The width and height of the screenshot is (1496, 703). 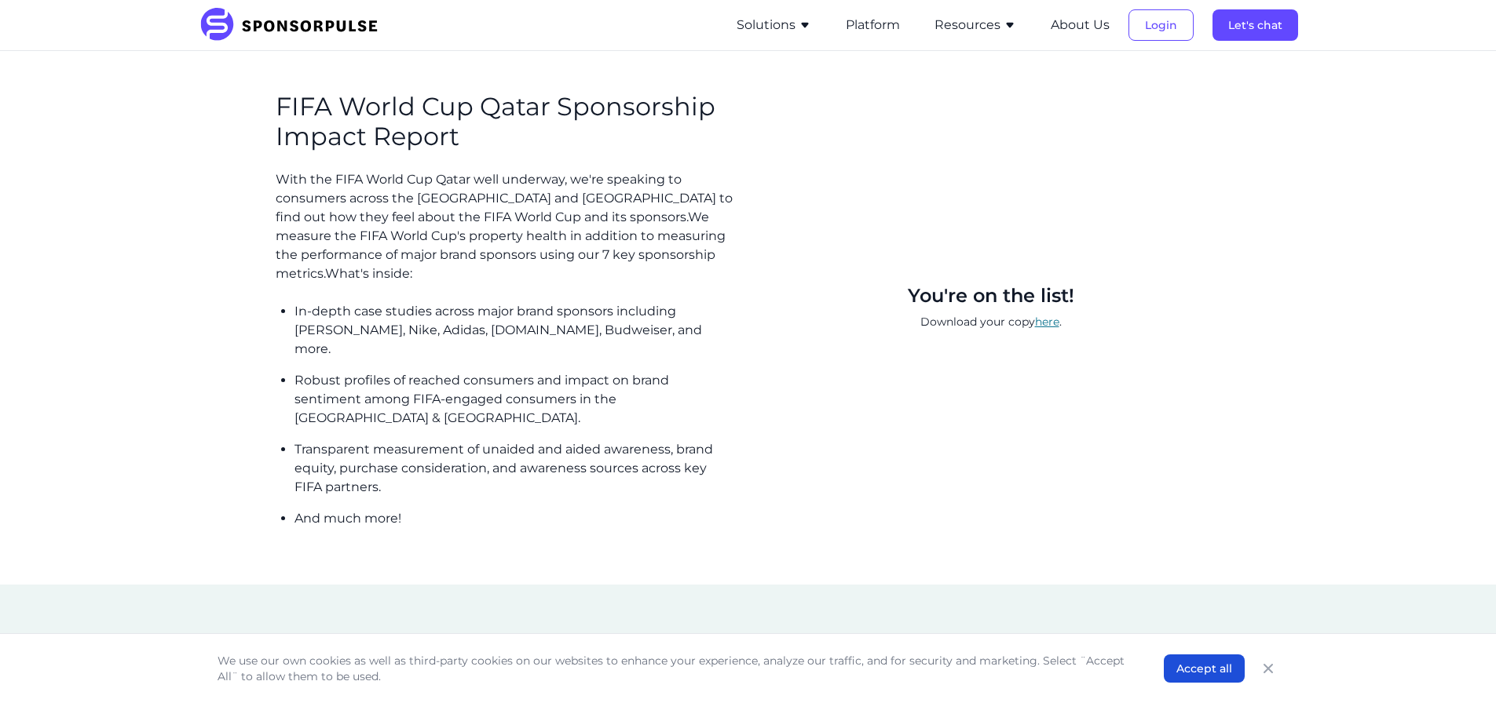 I want to click on p: We use our own cookies as well as third-party cookies on our websites to enhance your experience,..., so click(x=674, y=669).